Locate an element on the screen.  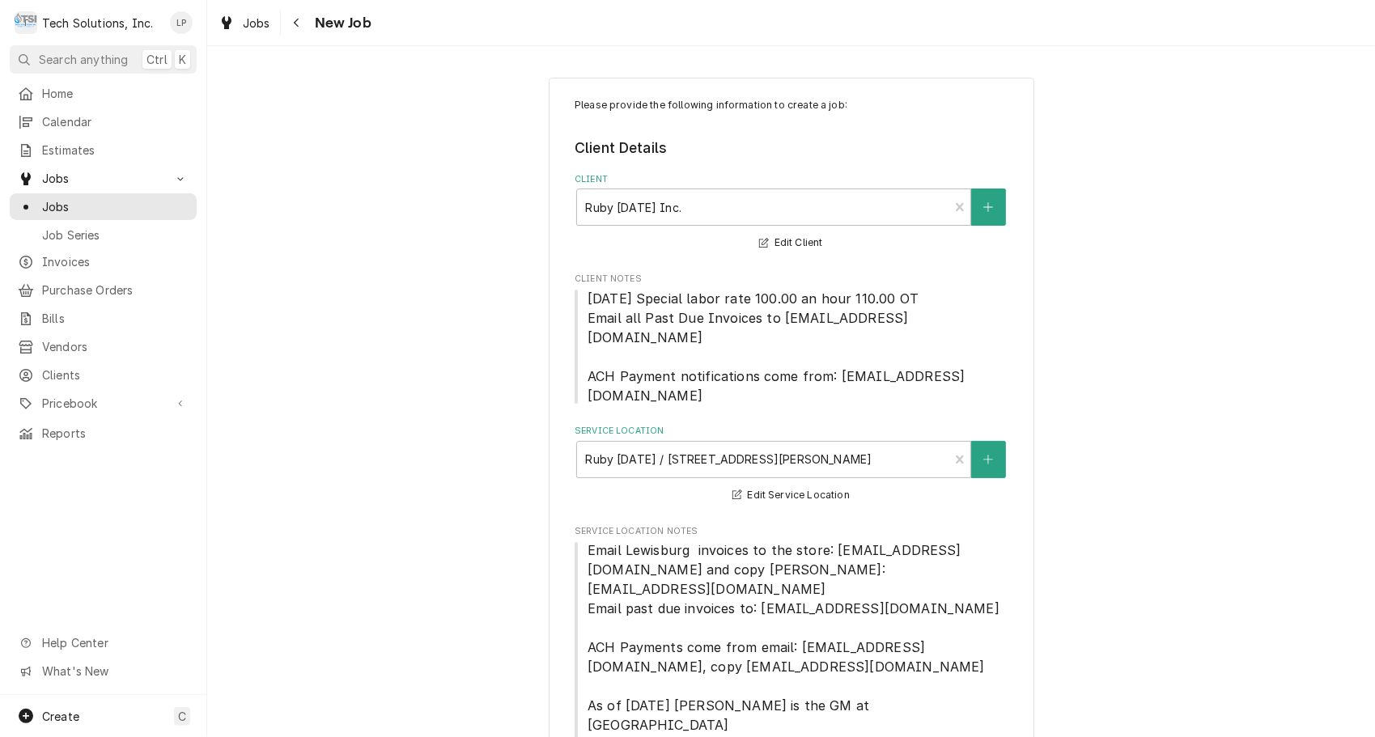
label: Client is located at coordinates (791, 180).